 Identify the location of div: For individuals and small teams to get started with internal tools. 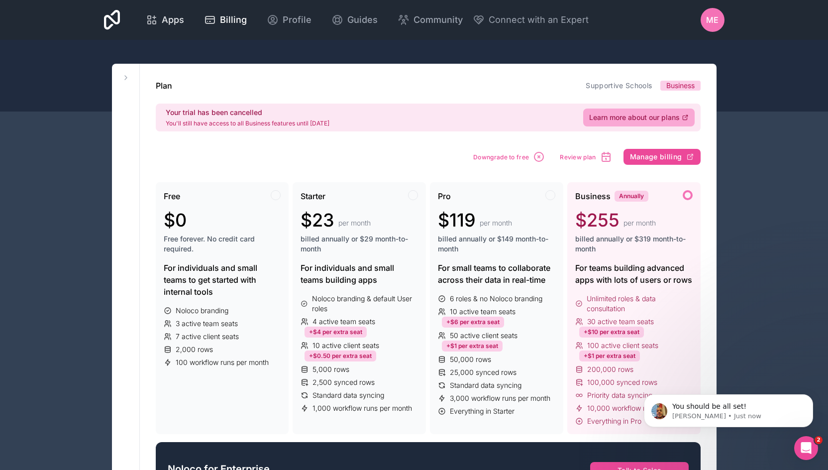
(223, 280).